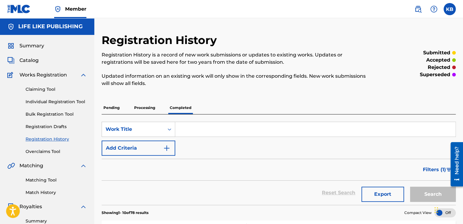  What do you see at coordinates (50, 26) in the screenshot?
I see `h5: LIFE LIKE PUBLISHING` at bounding box center [50, 26].